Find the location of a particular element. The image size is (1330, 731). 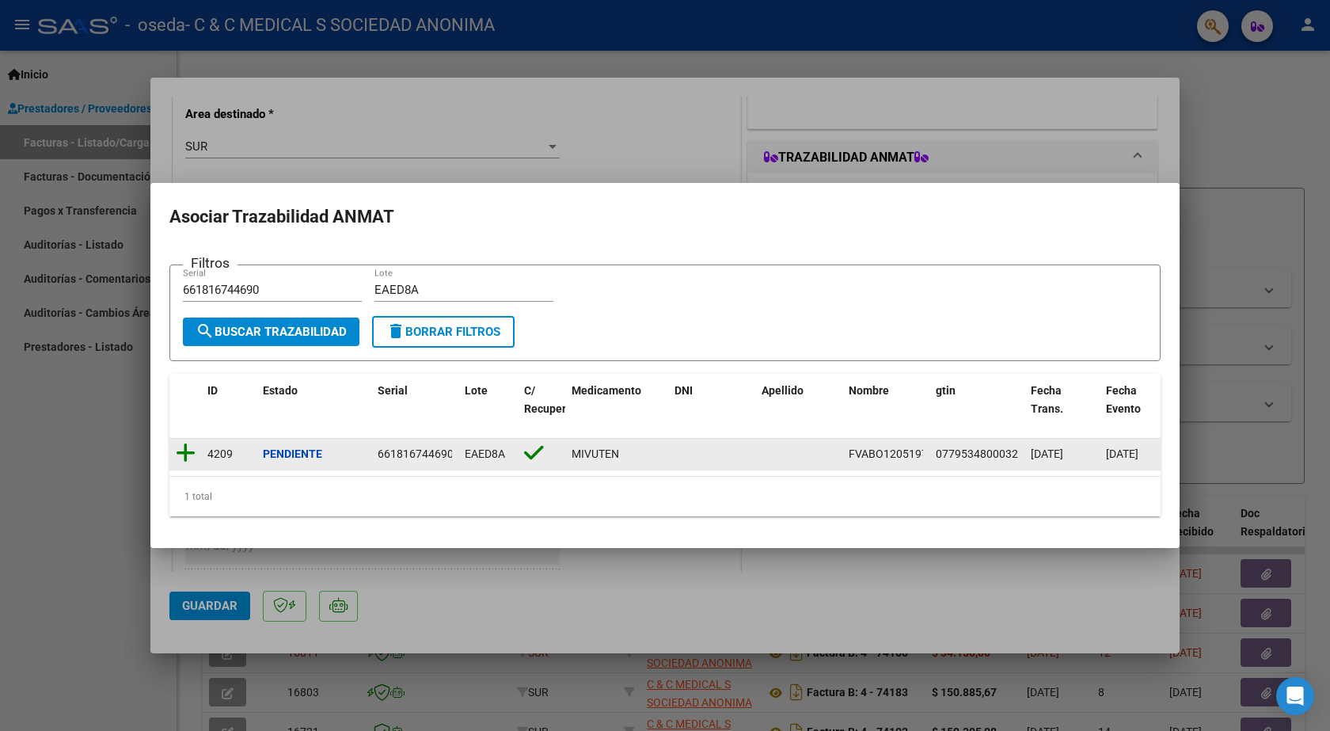

span: Estado is located at coordinates (280, 390).